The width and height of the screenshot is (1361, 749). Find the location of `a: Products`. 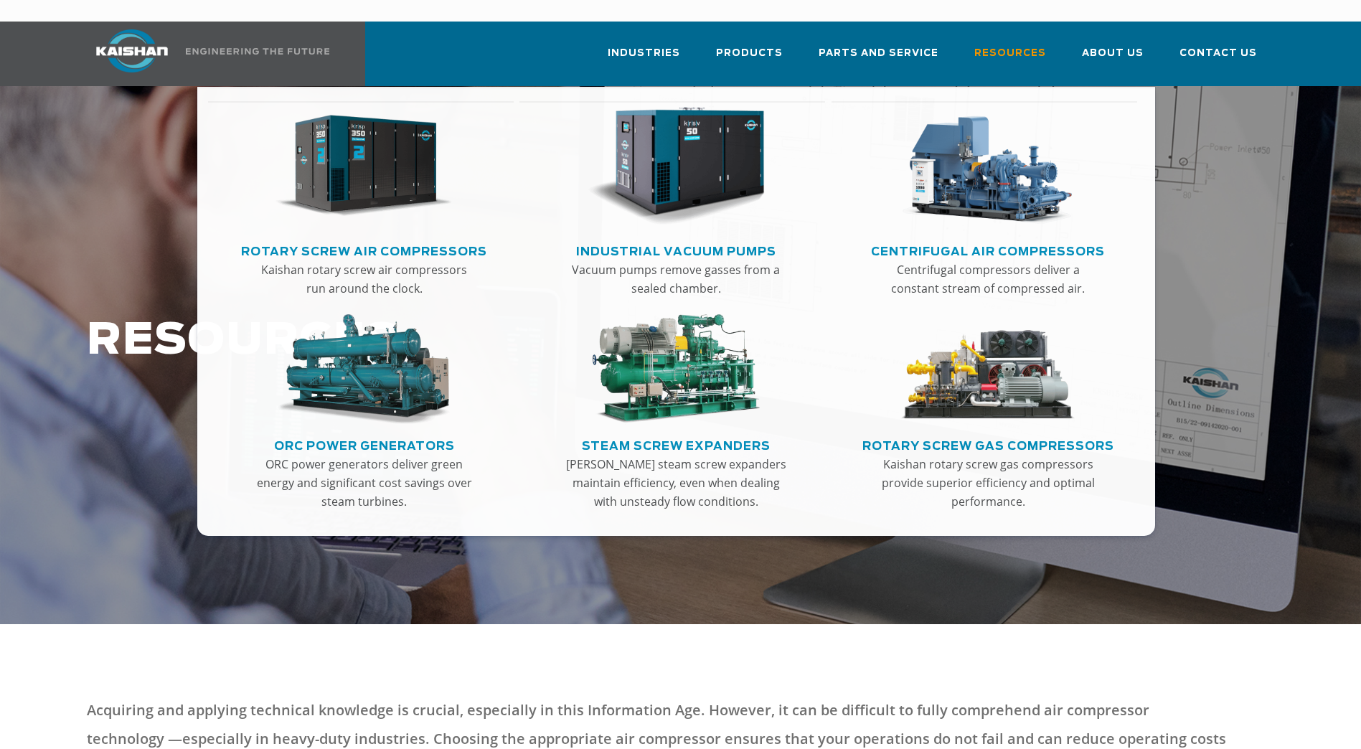

a: Products is located at coordinates (749, 59).